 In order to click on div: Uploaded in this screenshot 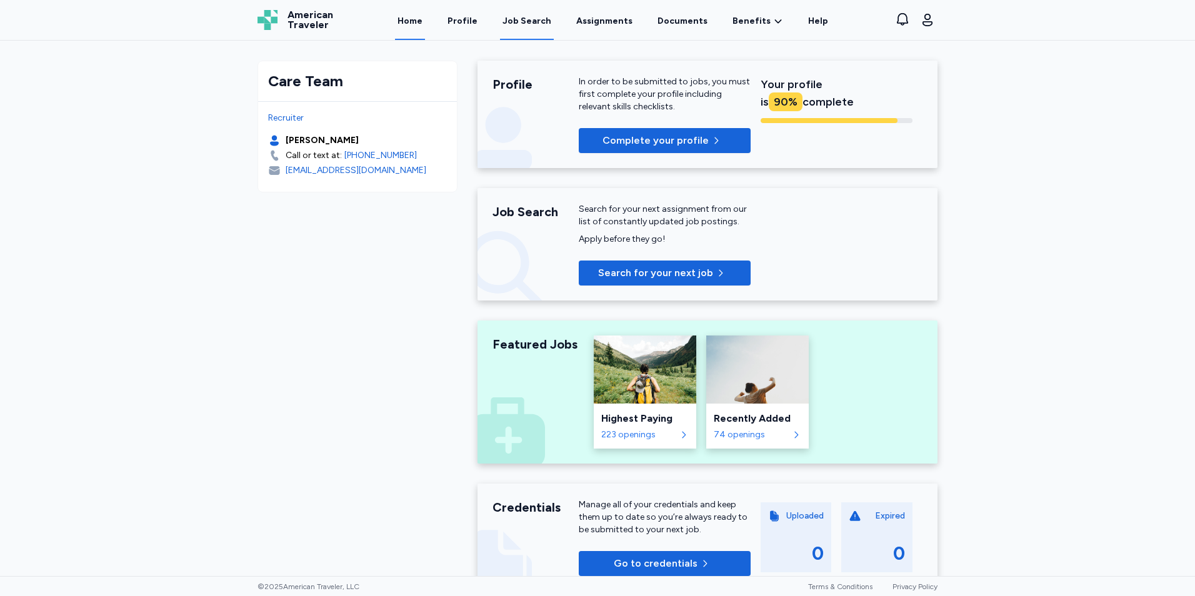, I will do `click(805, 516)`.